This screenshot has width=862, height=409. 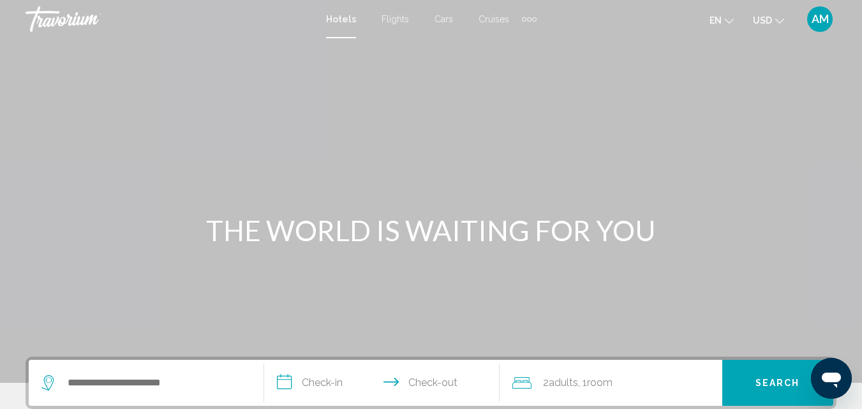 What do you see at coordinates (820, 19) in the screenshot?
I see `button: User Menu` at bounding box center [820, 19].